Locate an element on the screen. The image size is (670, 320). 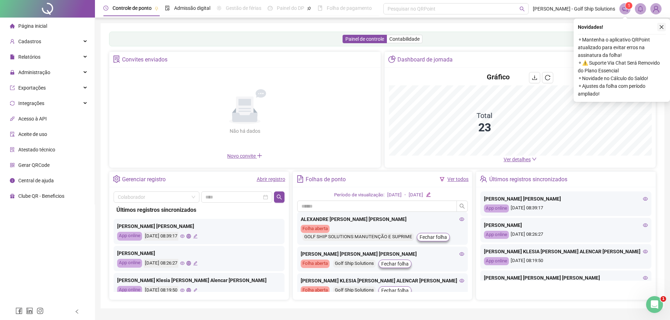
span: Novidades ! is located at coordinates (590, 27).